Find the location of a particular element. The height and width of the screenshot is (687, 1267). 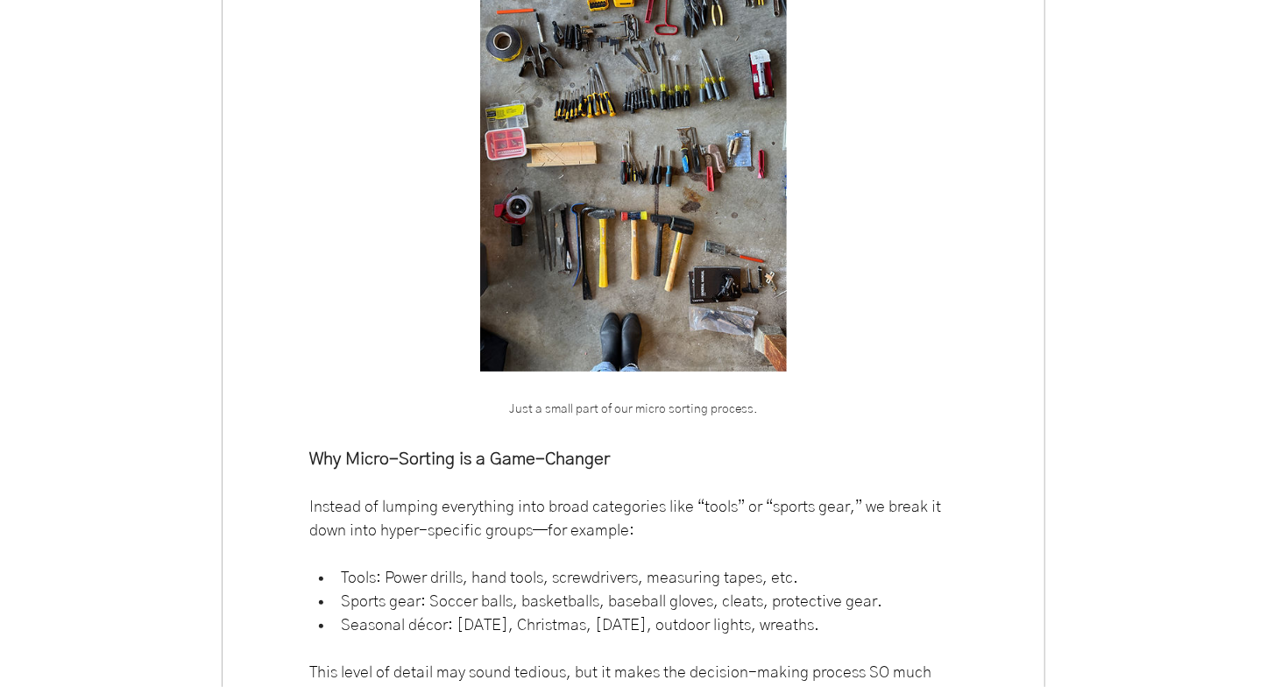

span: Tools: Power drills, hand tools, screwdrivers, measuring tapes, etc. is located at coordinates (570, 578).